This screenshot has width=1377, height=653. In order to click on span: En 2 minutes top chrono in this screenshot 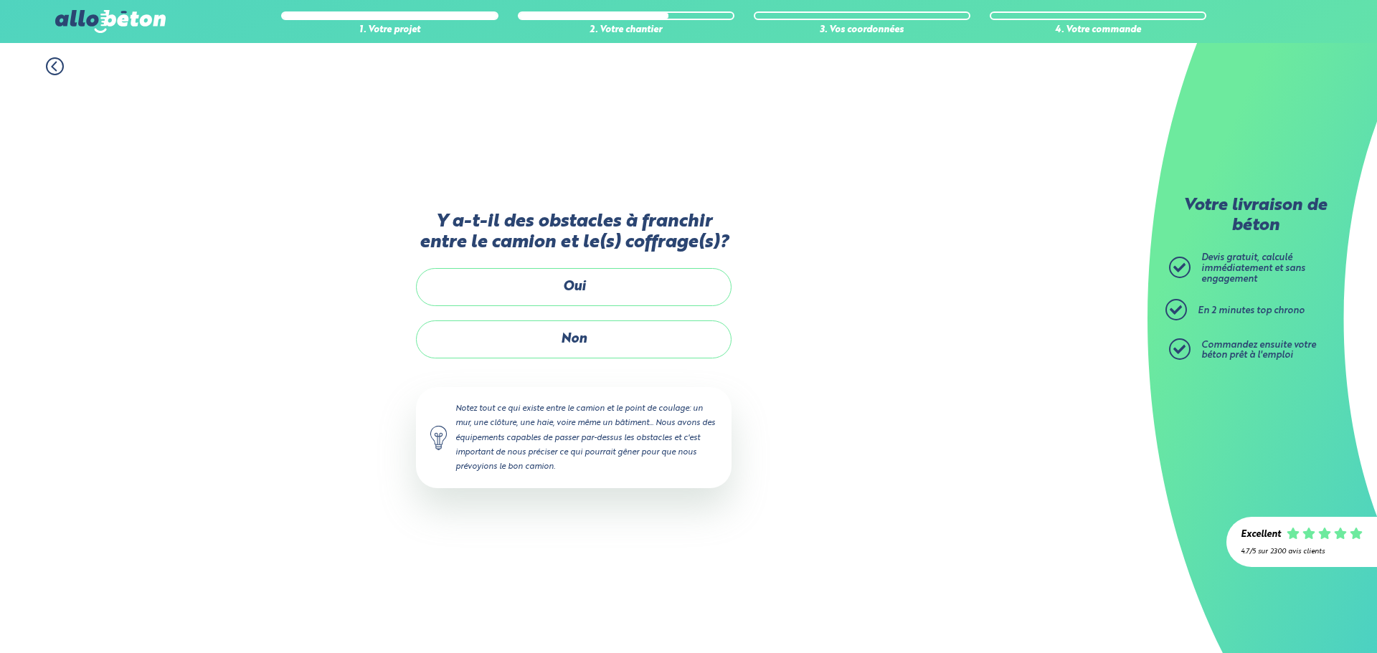, I will do `click(1250, 310)`.